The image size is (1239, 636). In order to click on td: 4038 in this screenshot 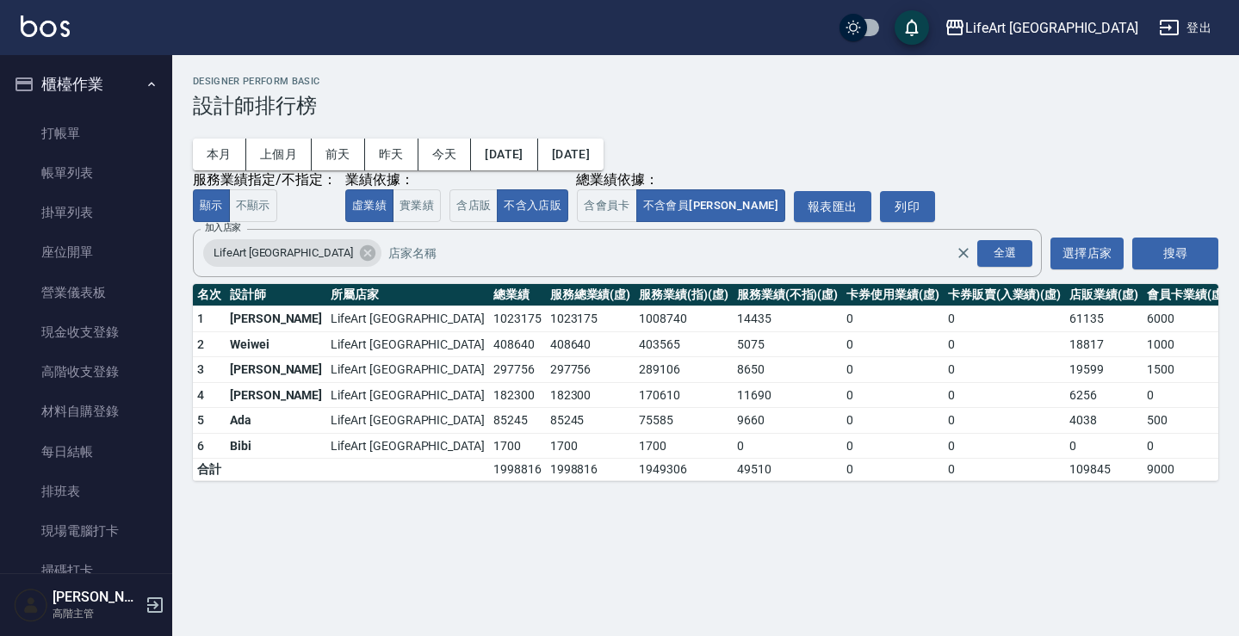, I will do `click(1104, 421)`.